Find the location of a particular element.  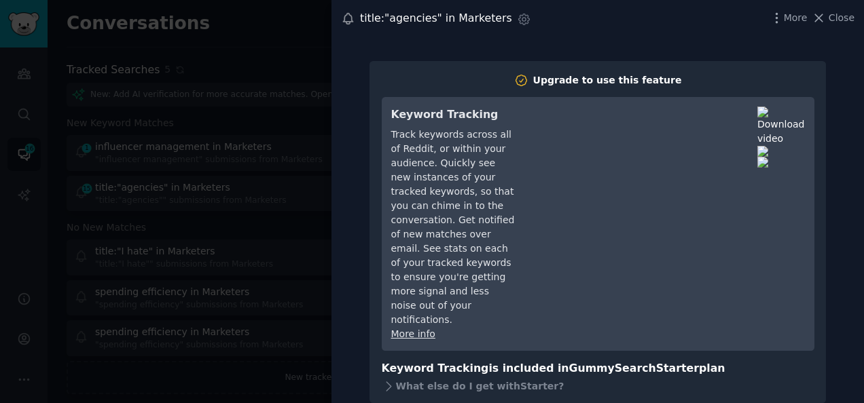

img: download-mm.png is located at coordinates (781, 112).